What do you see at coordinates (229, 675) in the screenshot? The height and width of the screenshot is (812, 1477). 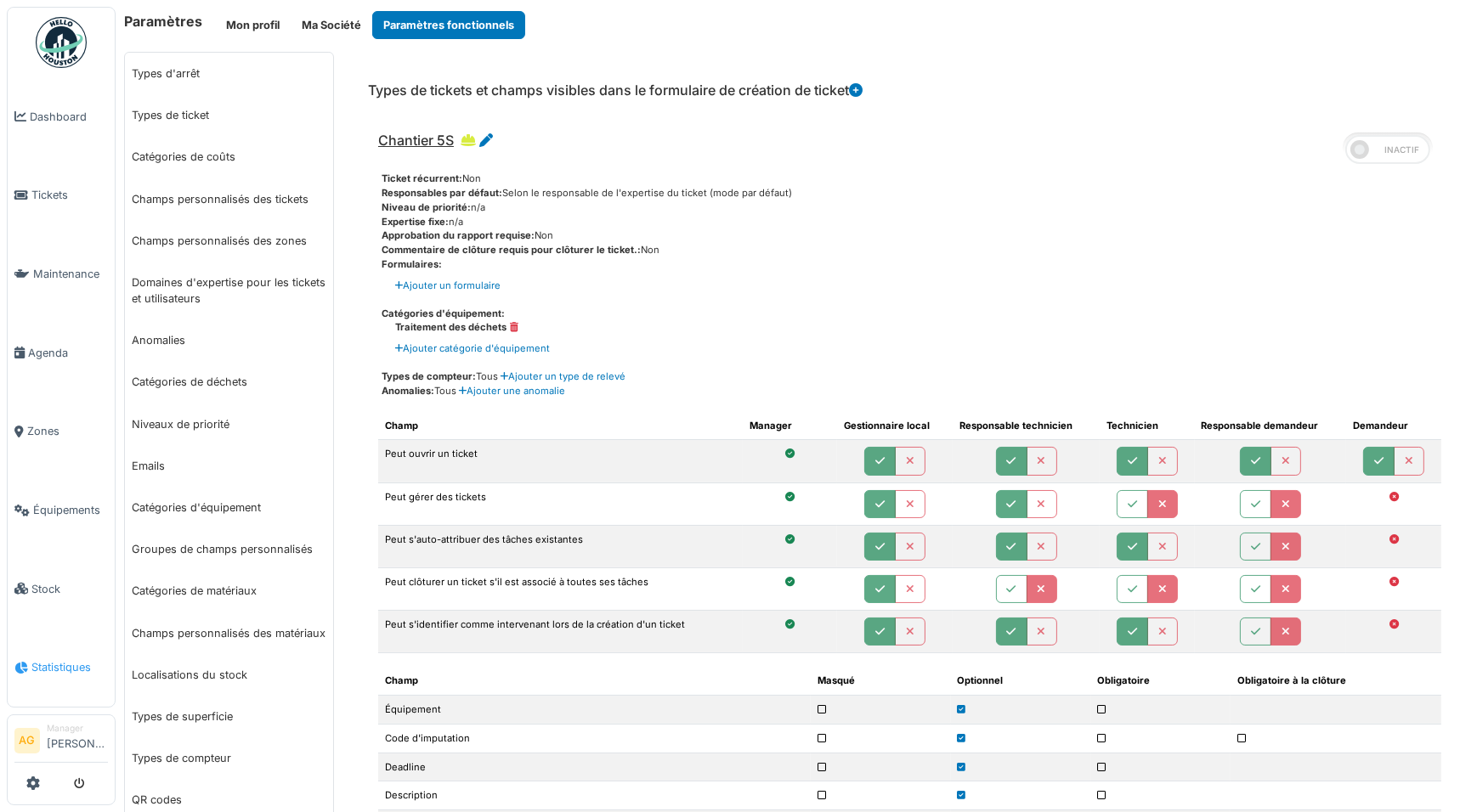 I see `a: Localisations du stock` at bounding box center [229, 675].